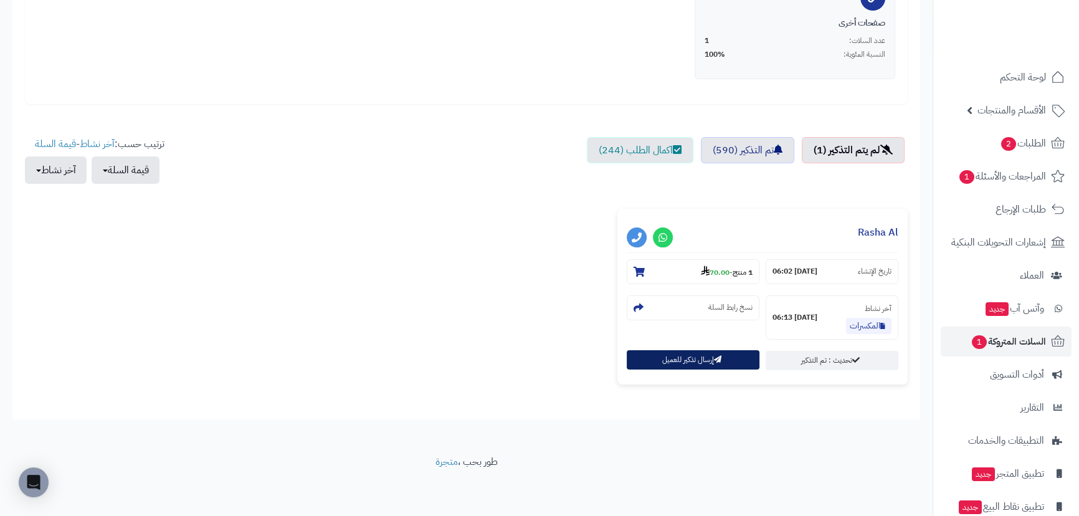  Describe the element at coordinates (640, 150) in the screenshot. I see `a: اكمال الطلب (244)` at that location.